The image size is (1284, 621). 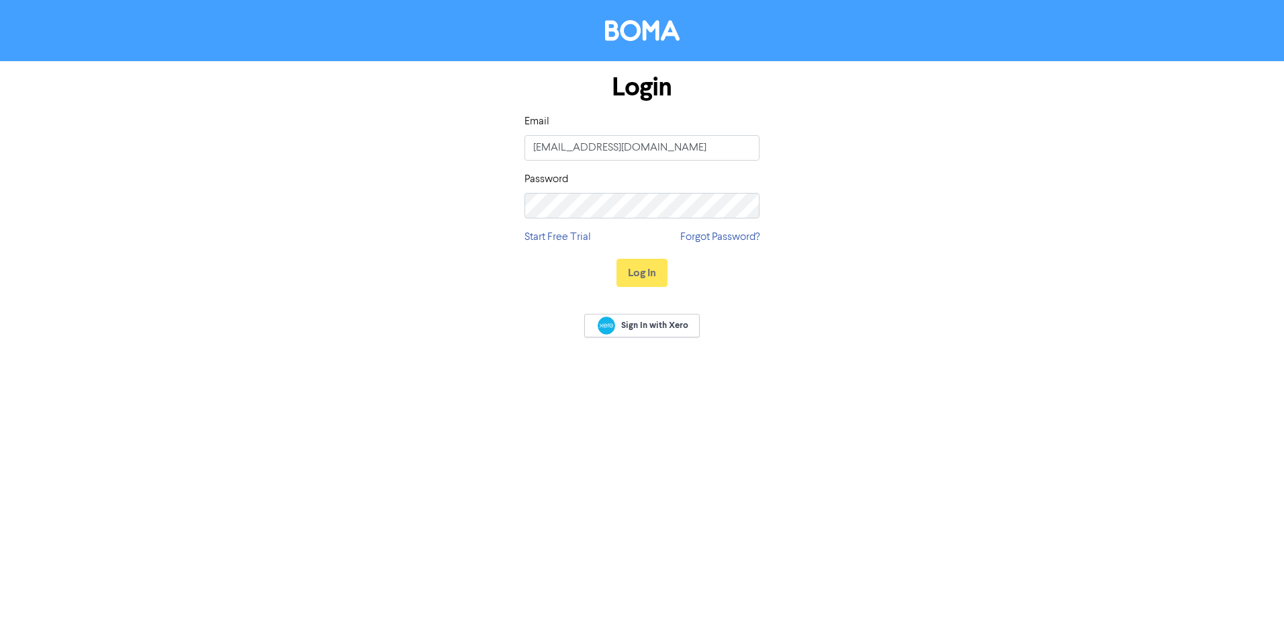 What do you see at coordinates (720, 237) in the screenshot?
I see `a: Forgot Password?` at bounding box center [720, 237].